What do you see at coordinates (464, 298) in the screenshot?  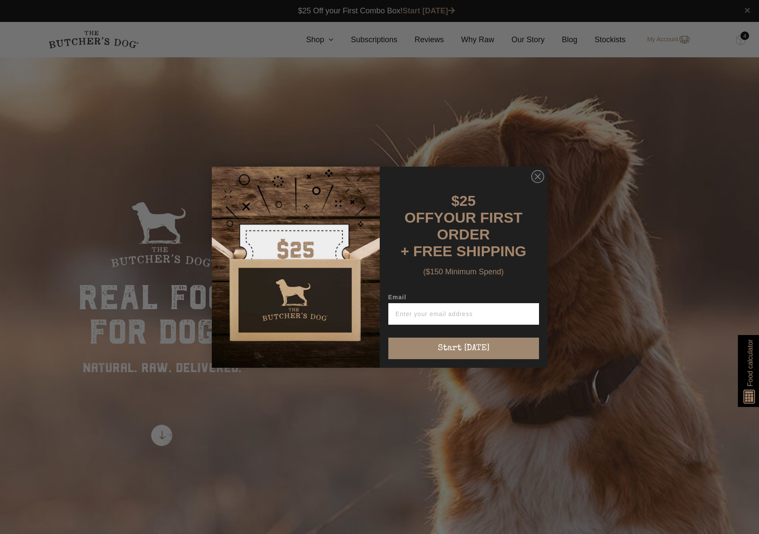 I see `label: Email` at bounding box center [464, 298].